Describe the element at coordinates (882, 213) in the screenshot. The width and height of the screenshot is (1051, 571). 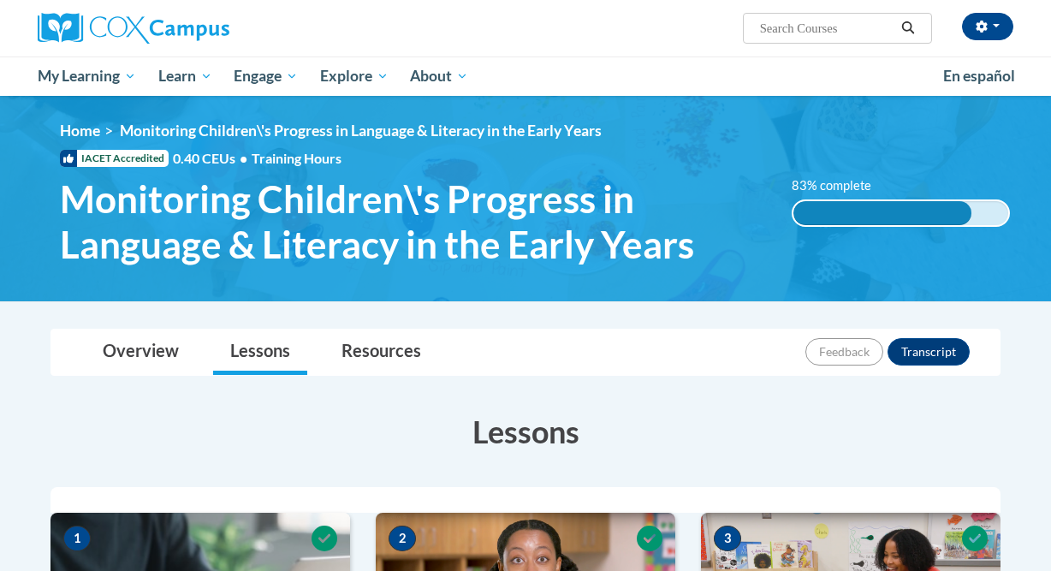
I see `div: 83% complete` at that location.